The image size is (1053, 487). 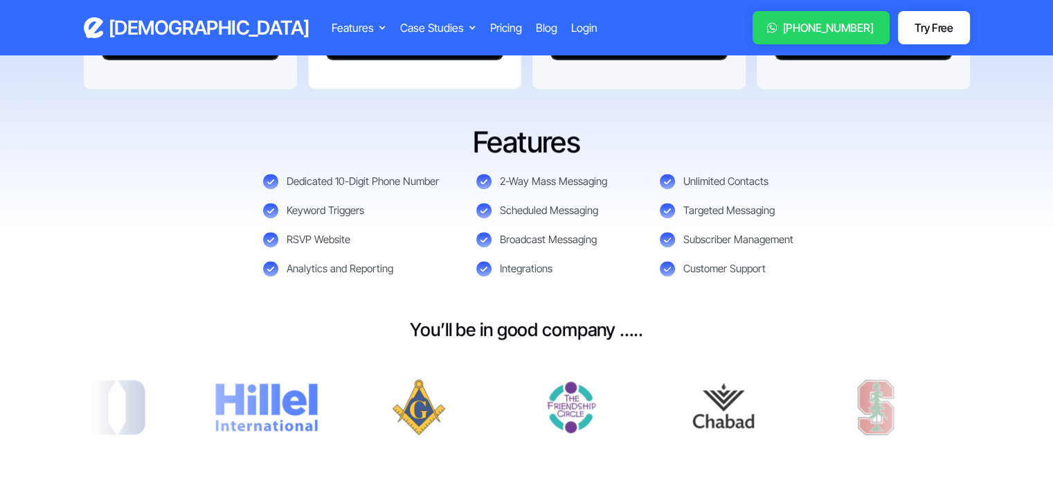 What do you see at coordinates (506, 28) in the screenshot?
I see `a: Pricing` at bounding box center [506, 28].